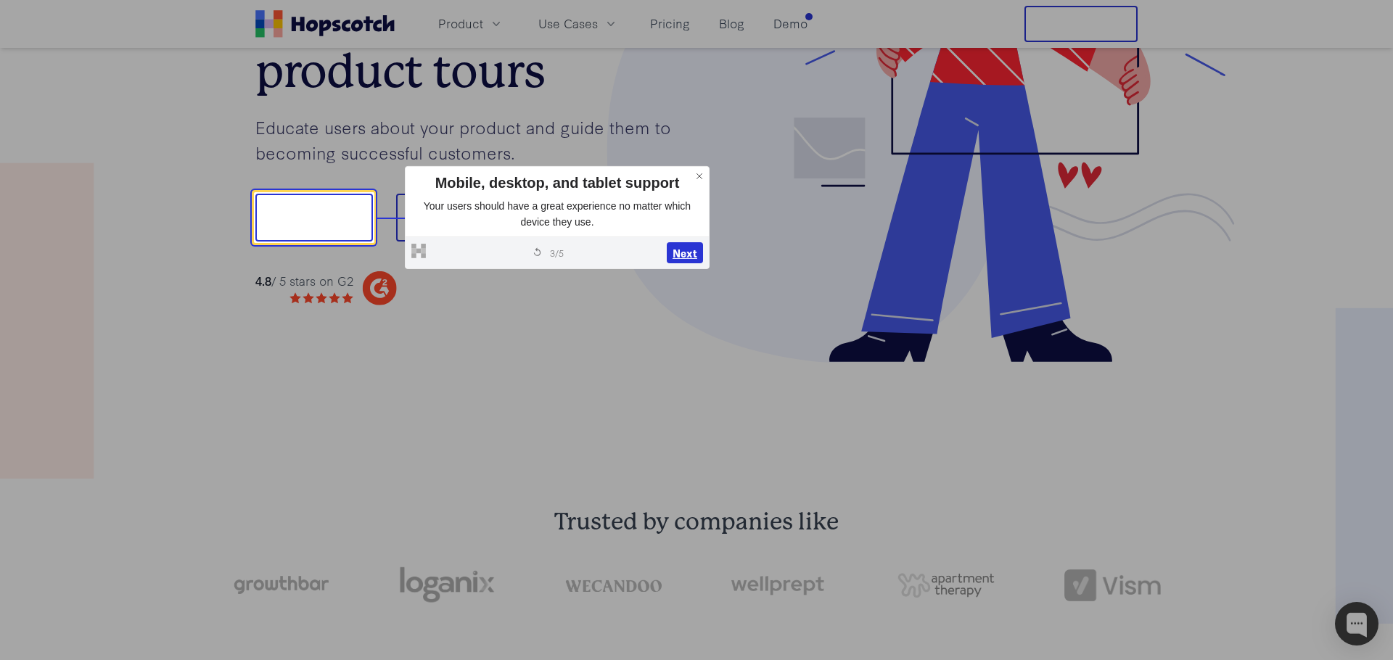 The image size is (1393, 660). I want to click on p: Educate users about your product and guide them to becoming successful customers., so click(476, 139).